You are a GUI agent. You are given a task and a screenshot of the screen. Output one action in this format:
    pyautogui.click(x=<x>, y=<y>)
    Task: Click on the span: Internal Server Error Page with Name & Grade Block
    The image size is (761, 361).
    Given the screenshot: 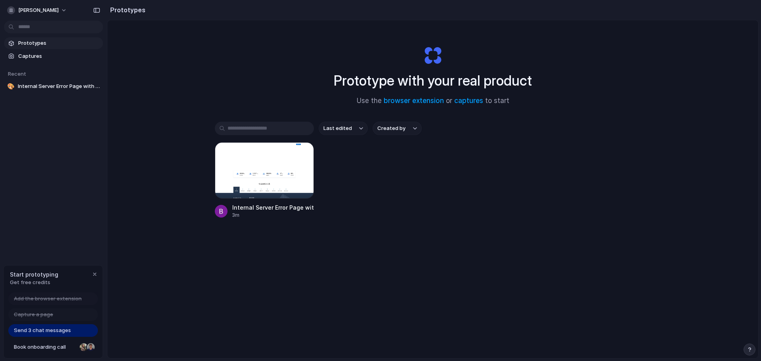 What is the action you would take?
    pyautogui.click(x=59, y=86)
    